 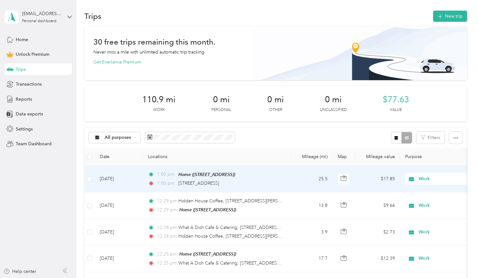 What do you see at coordinates (24, 99) in the screenshot?
I see `span: Reports` at bounding box center [24, 99].